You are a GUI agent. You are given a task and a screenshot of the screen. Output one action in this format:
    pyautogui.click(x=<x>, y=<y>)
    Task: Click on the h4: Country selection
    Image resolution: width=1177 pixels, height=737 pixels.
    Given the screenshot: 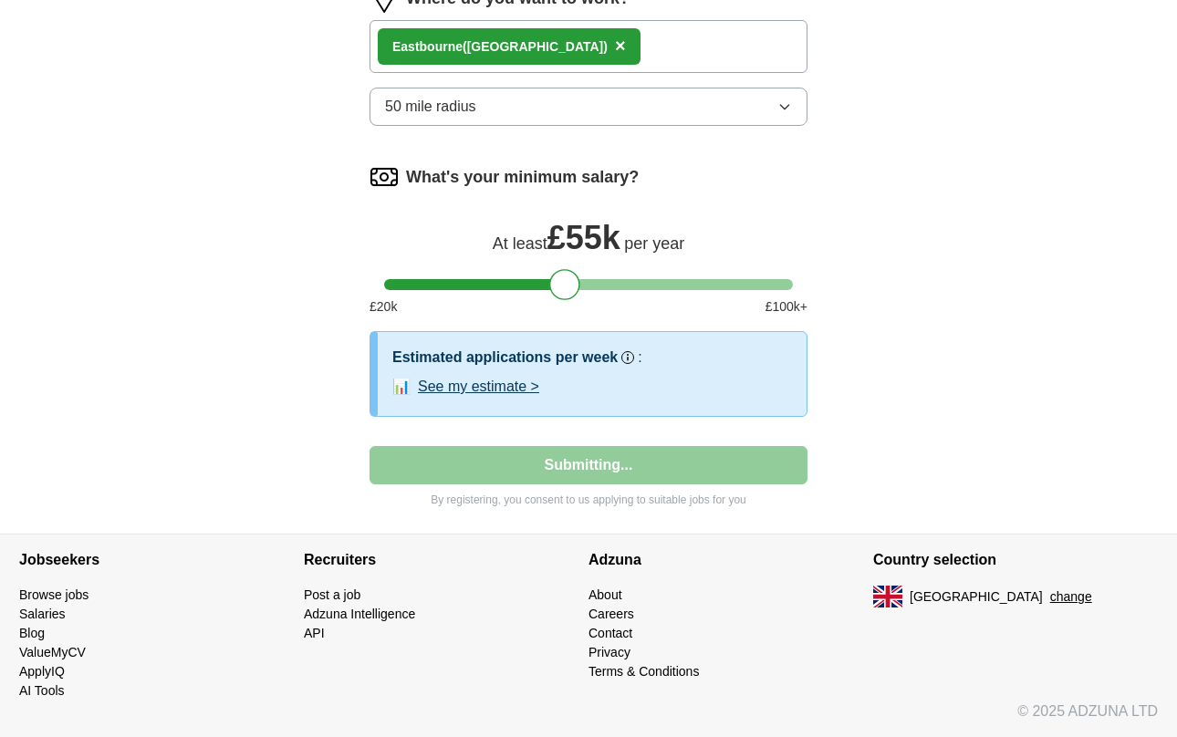 What is the action you would take?
    pyautogui.click(x=1015, y=560)
    